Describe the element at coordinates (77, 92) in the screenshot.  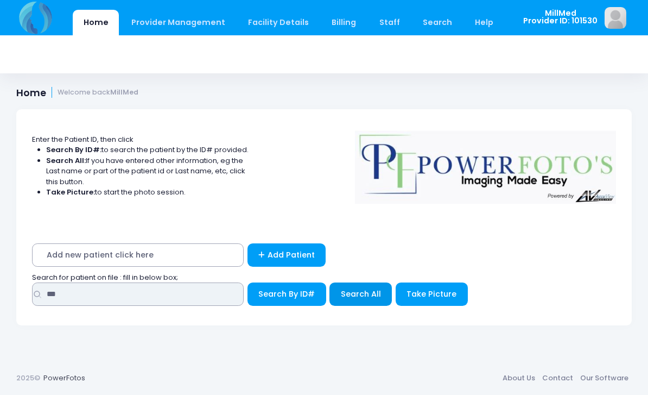
I see `h1: Home` at that location.